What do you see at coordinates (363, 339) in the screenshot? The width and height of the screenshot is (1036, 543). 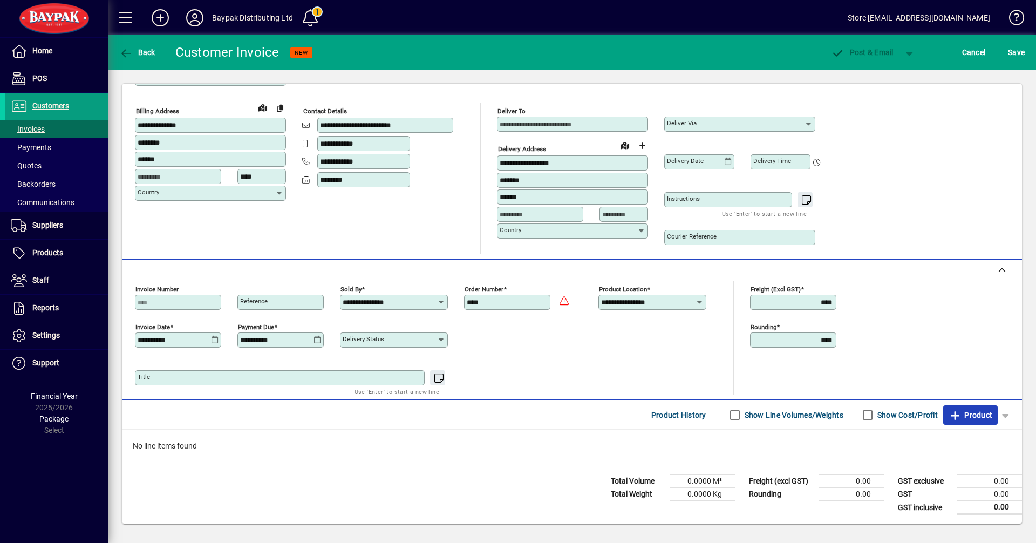 I see `mat-label: Delivery status` at bounding box center [363, 339].